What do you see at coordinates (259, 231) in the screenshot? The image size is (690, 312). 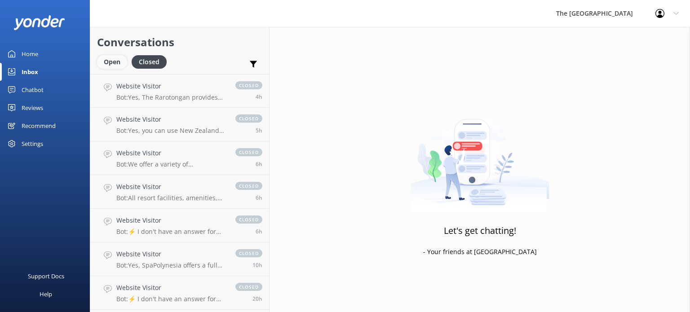 I see `span: Aug 30 2025 03:47pm (UTC -10:00) Pacific/Honolulu` at bounding box center [259, 231].